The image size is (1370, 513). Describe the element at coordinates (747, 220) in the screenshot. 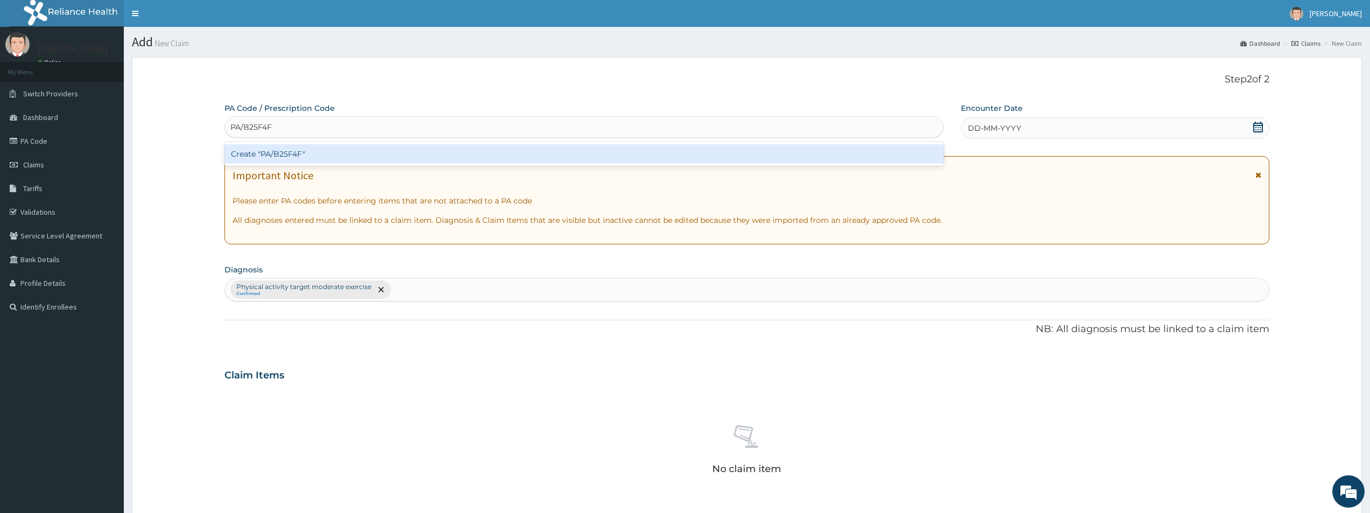

I see `p: All diagnoses entered must be linked to a claim item. Diagnosis & Claim Items that are visible bu...` at that location.